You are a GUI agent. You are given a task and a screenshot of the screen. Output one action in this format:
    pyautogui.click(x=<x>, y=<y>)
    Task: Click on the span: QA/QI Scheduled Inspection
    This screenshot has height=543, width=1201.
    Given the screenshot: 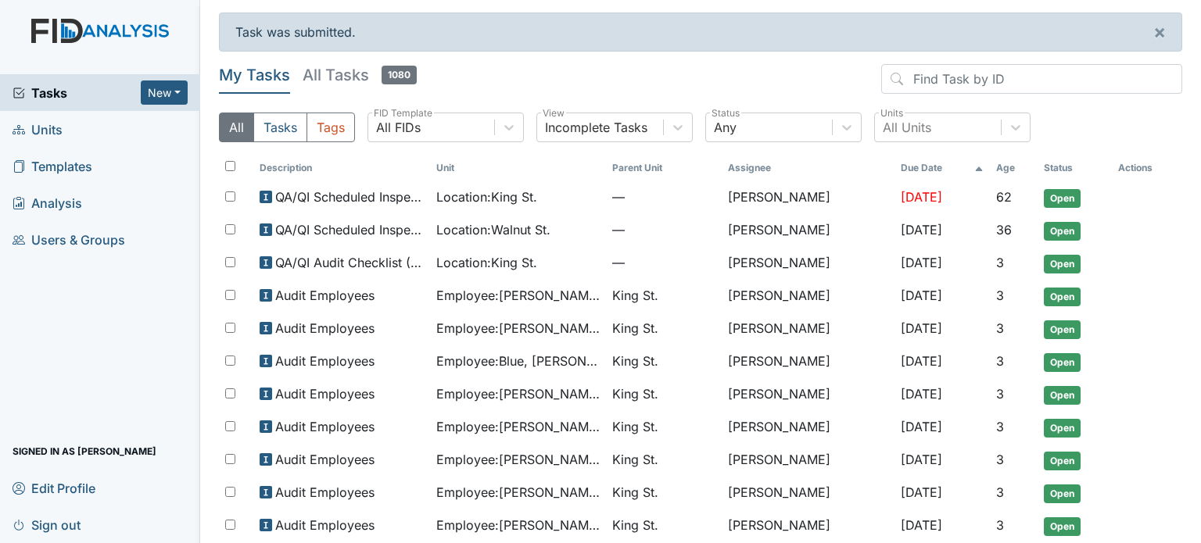 What is the action you would take?
    pyautogui.click(x=349, y=197)
    